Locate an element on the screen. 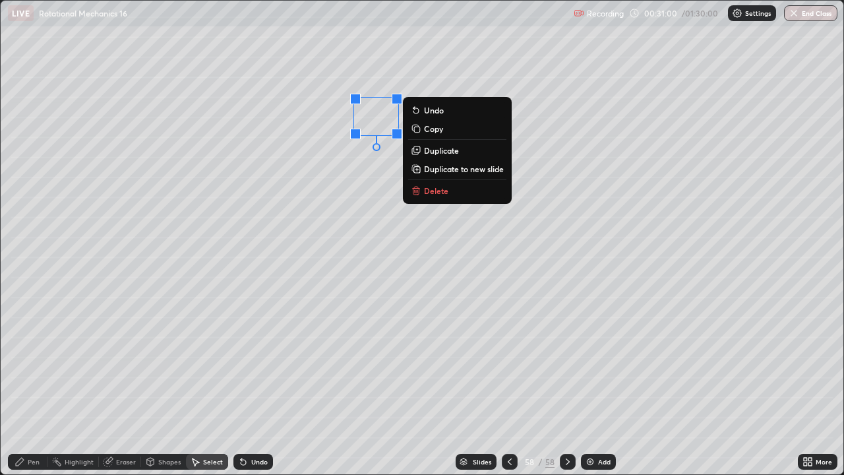 This screenshot has height=475, width=844. div: Highlight is located at coordinates (79, 462).